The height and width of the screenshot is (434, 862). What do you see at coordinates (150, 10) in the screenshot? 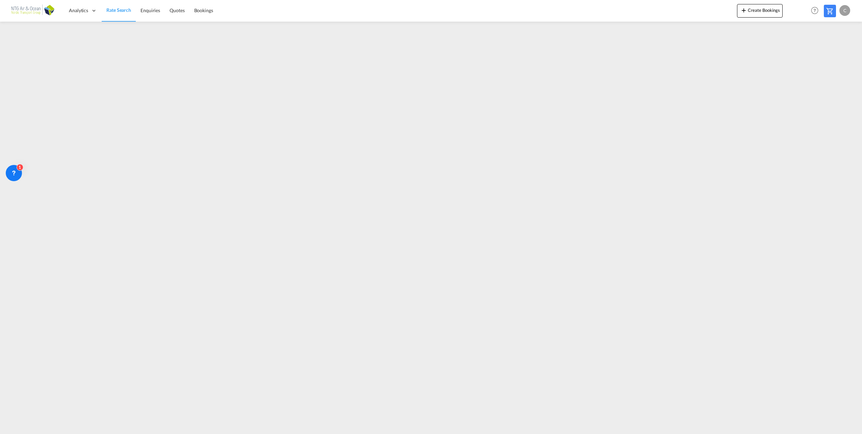
I see `span: Enquiries` at bounding box center [150, 10].